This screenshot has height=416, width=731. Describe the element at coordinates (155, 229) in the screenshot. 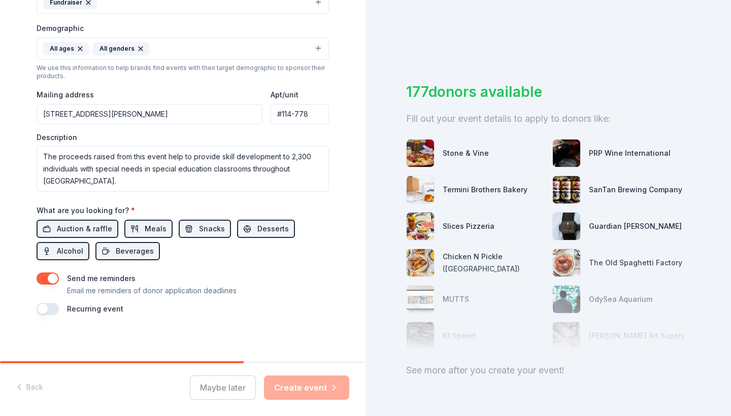

I see `span: Meals` at that location.